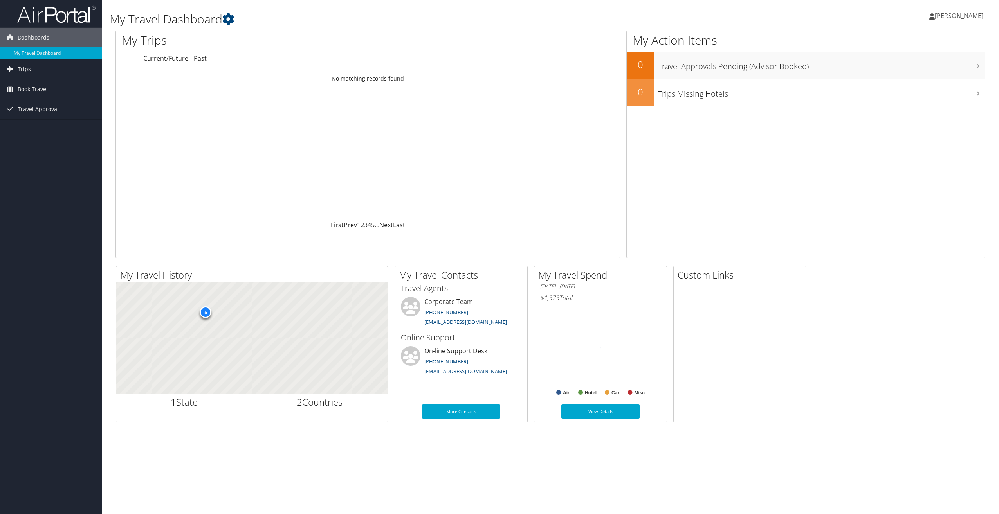  What do you see at coordinates (24, 69) in the screenshot?
I see `span: Trips` at bounding box center [24, 69].